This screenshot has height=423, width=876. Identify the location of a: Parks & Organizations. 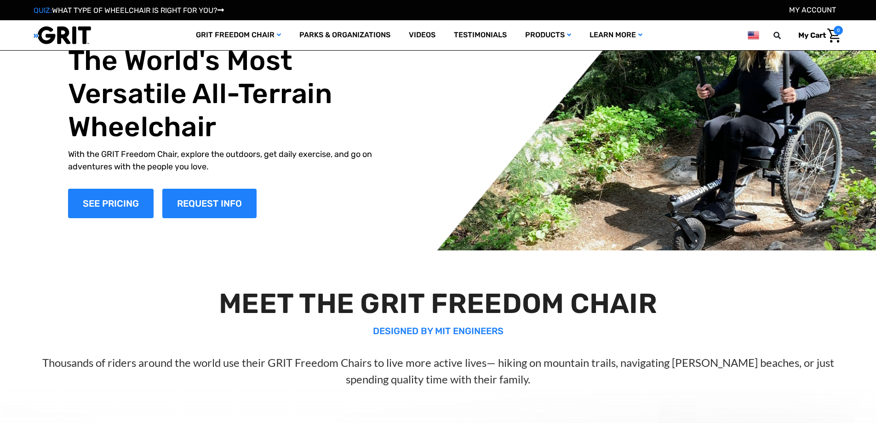
(345, 35).